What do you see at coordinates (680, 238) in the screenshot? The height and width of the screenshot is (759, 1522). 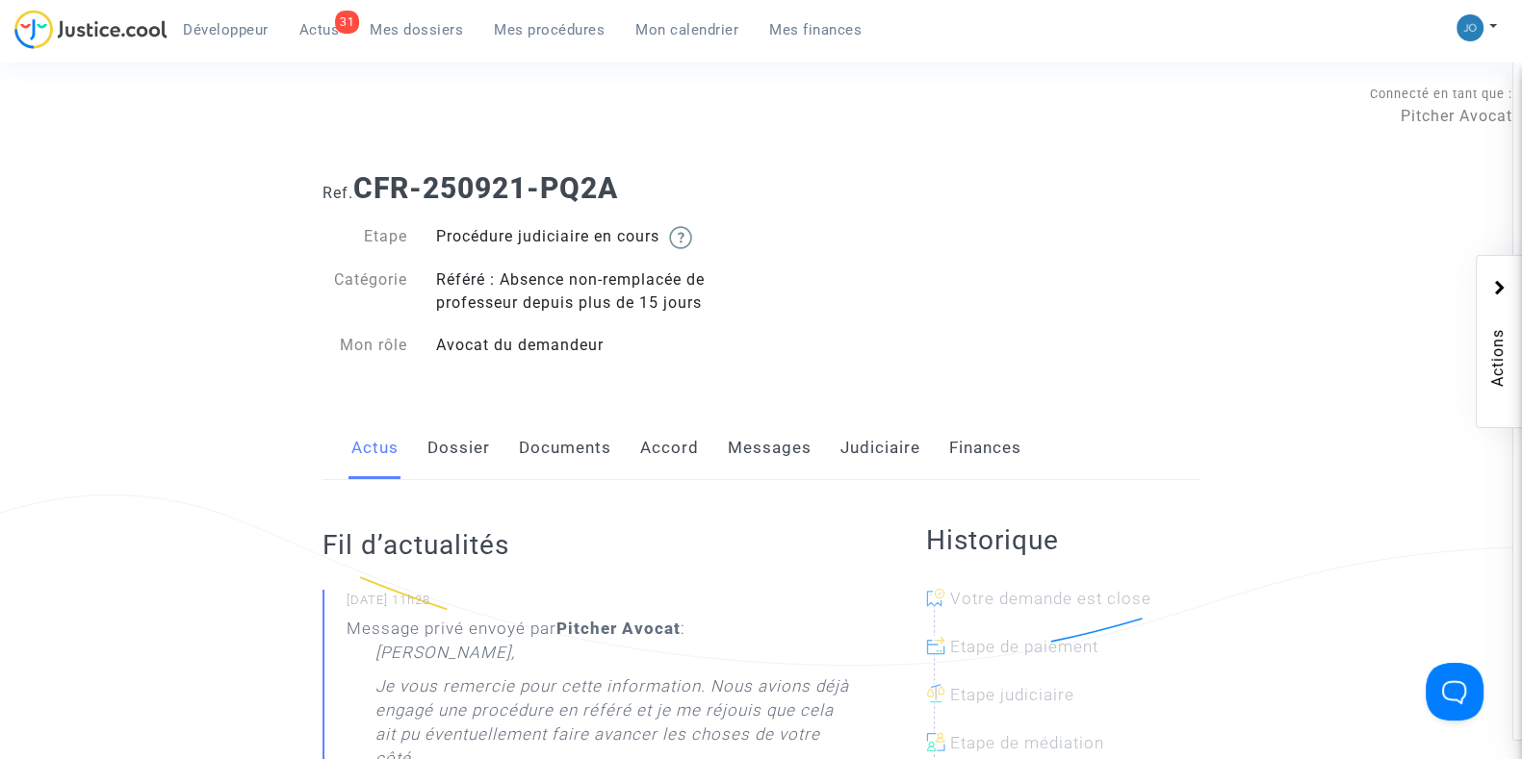 I see `img: help.svg` at bounding box center [680, 238].